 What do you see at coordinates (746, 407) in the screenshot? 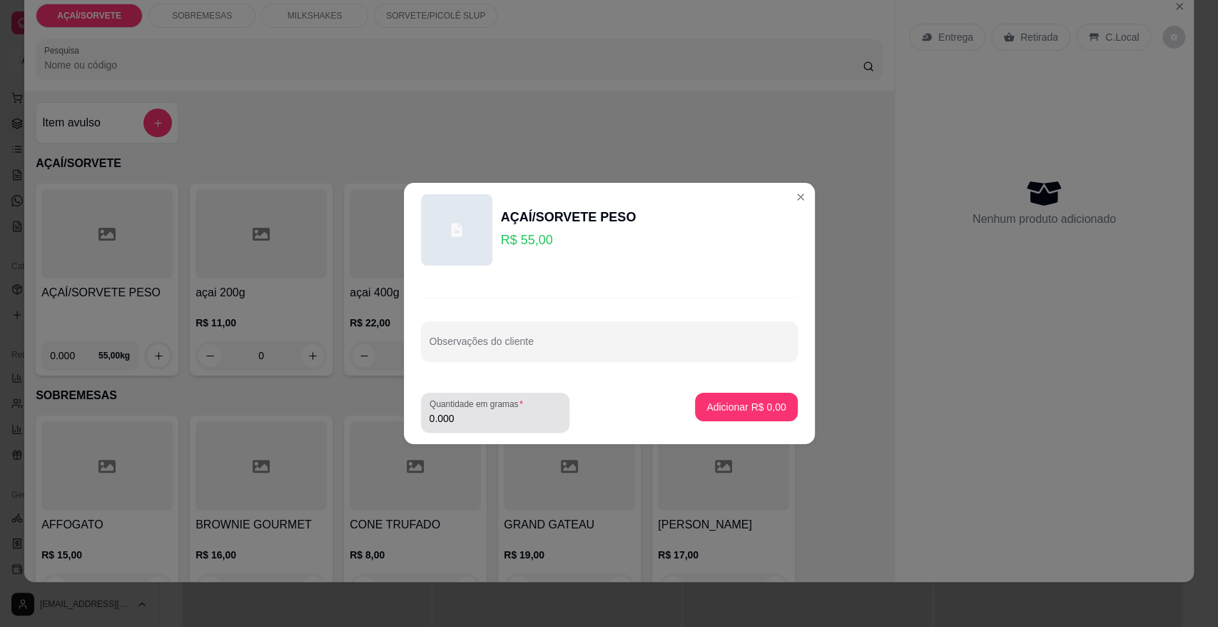
I see `p: Adicionar R$ 0,00` at bounding box center [746, 407].